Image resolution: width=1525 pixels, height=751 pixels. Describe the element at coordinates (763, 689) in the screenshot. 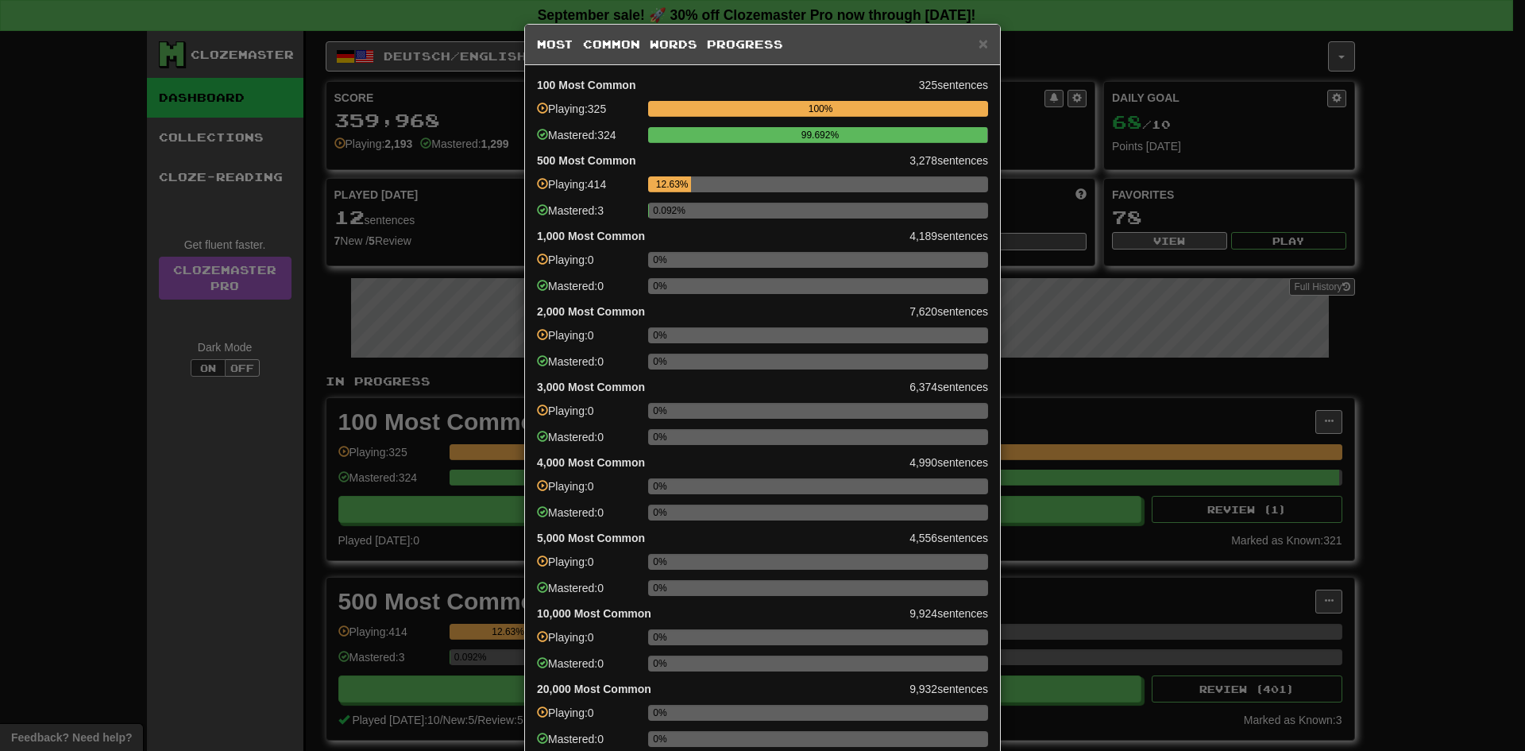

I see `p: 9,932 sentences` at that location.